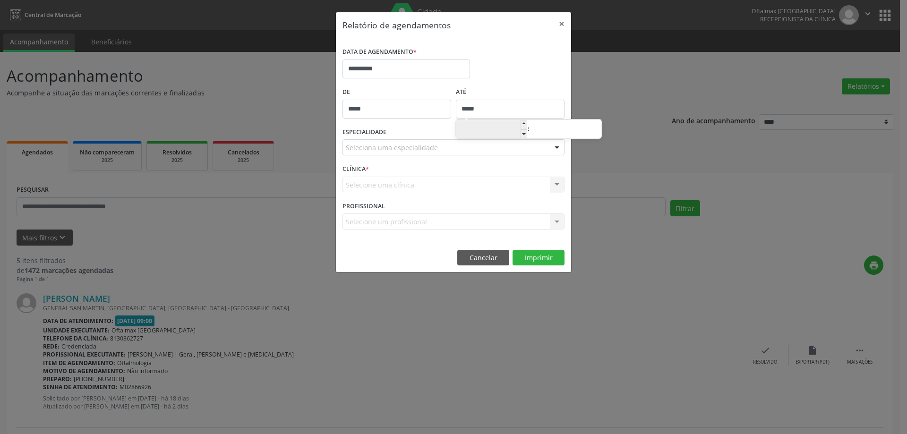  Describe the element at coordinates (379, 52) in the screenshot. I see `label: DATA DE AGENDAMENTO` at that location.